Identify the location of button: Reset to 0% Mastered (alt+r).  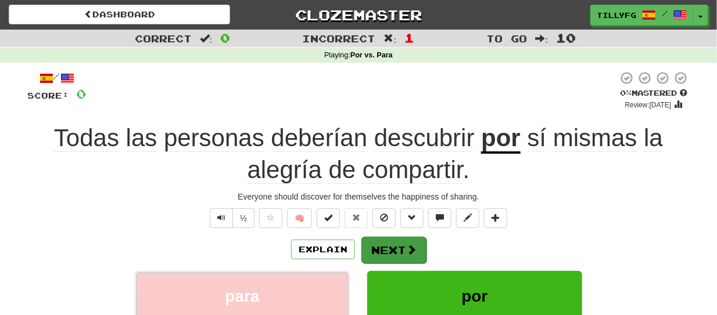
(356, 218).